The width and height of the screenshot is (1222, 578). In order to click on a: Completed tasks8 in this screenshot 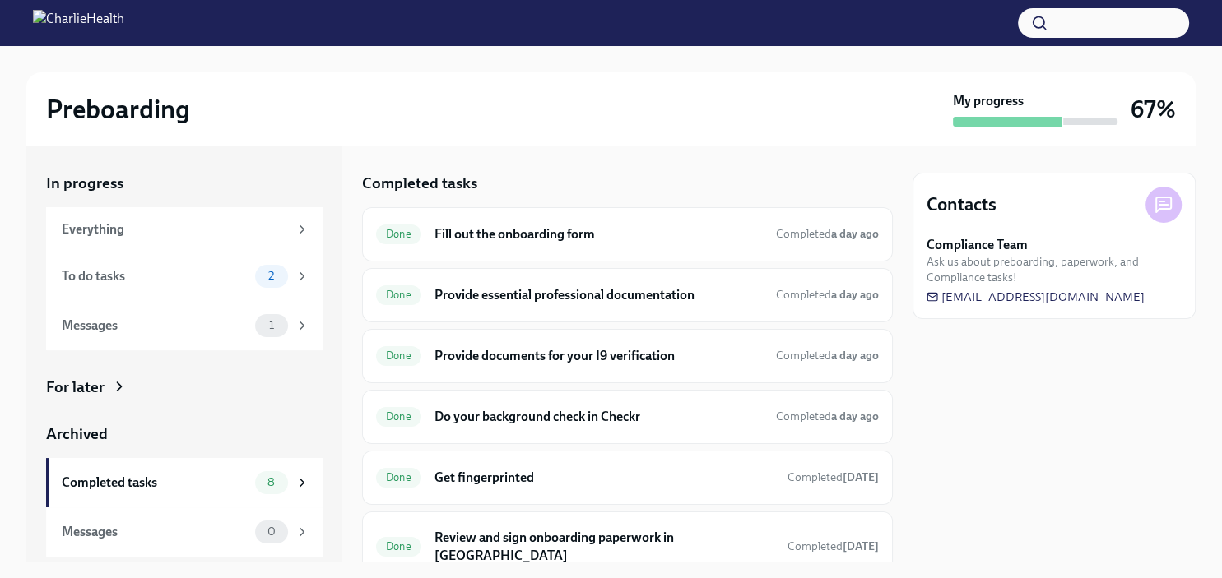, I will do `click(184, 483)`.